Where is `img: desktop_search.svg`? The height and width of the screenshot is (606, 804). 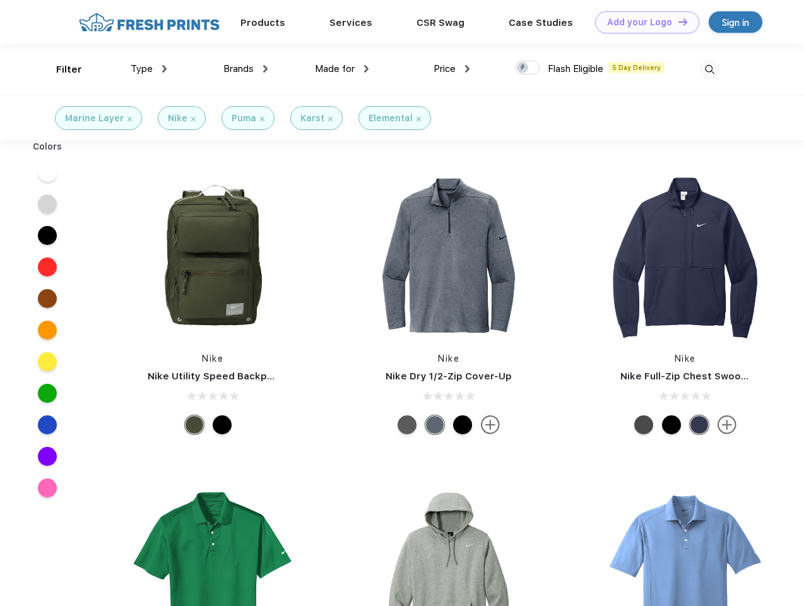
img: desktop_search.svg is located at coordinates (709, 69).